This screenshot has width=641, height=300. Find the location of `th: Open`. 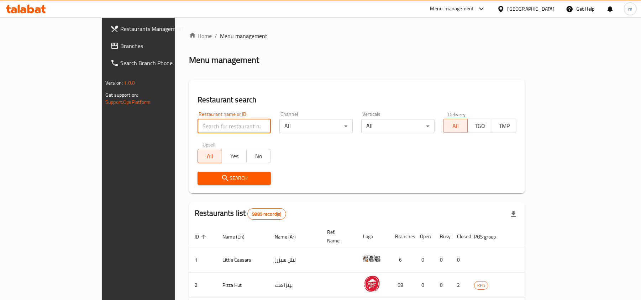

th: Open is located at coordinates (424, 237).